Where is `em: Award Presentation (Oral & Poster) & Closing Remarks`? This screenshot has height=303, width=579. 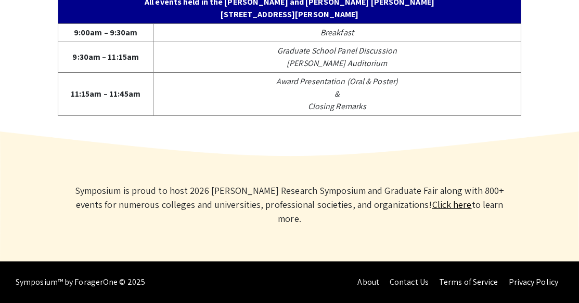
em: Award Presentation (Oral & Poster) & Closing Remarks is located at coordinates (337, 94).